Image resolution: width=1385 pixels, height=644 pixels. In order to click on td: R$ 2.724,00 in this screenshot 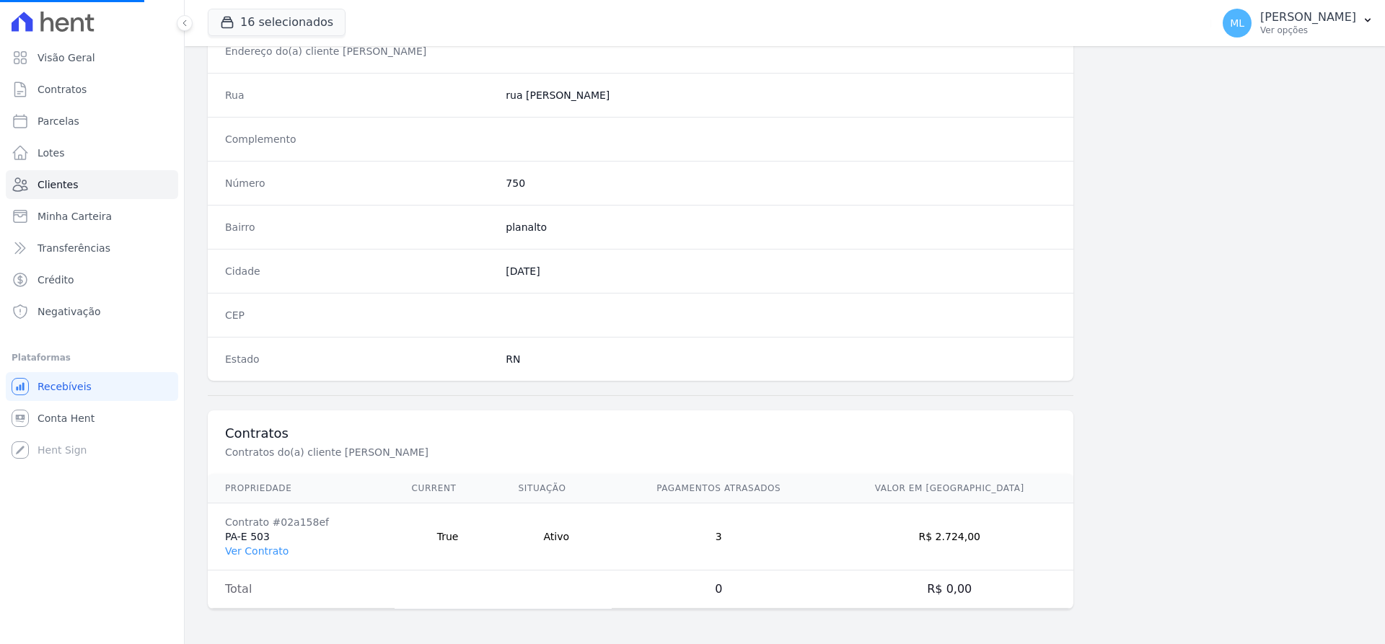, I will do `click(949, 536)`.